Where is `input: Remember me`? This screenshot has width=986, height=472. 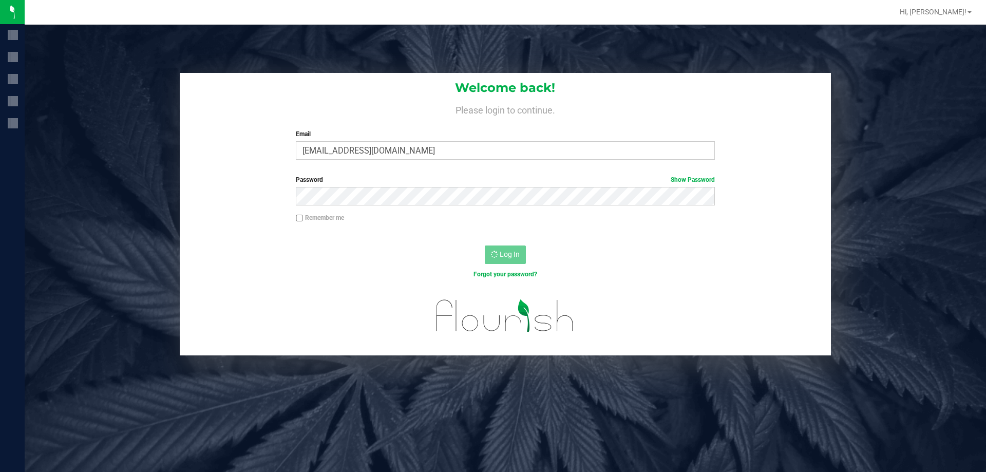
input: Remember me is located at coordinates (300, 218).